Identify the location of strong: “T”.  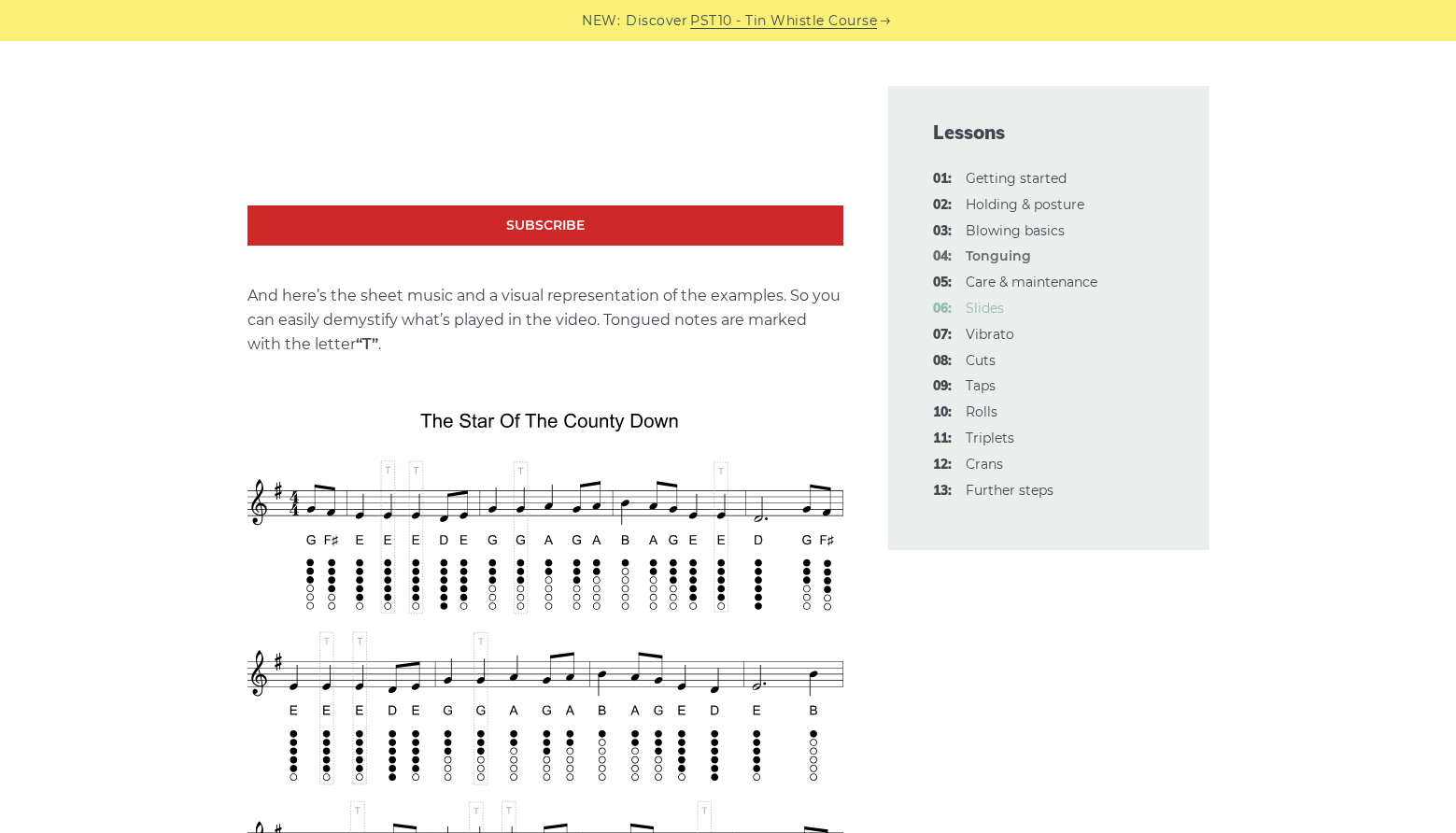
(367, 344).